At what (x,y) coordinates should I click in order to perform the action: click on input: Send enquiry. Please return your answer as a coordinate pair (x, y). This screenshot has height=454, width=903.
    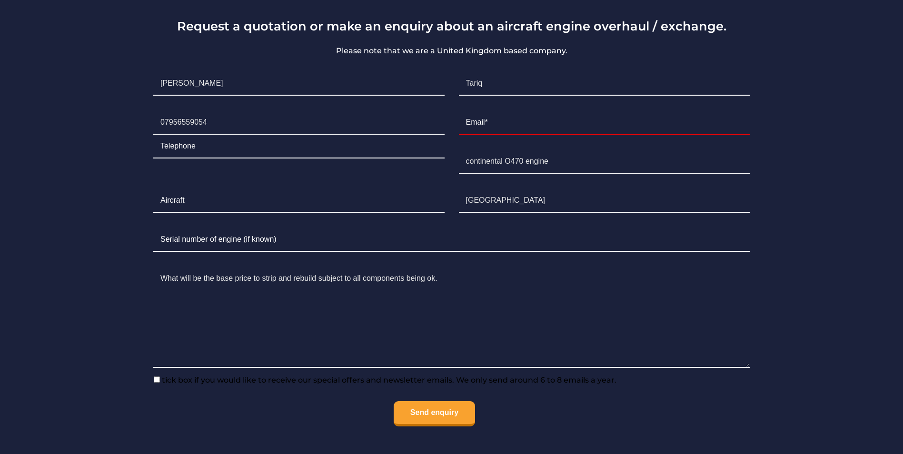
    Looking at the image, I should click on (434, 414).